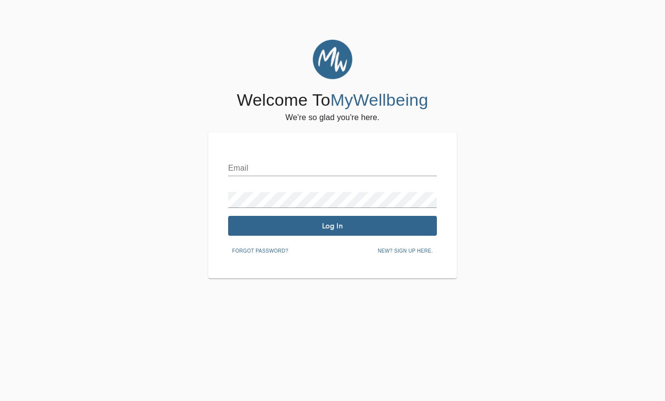 This screenshot has width=665, height=401. Describe the element at coordinates (260, 251) in the screenshot. I see `span: Forgot password?` at that location.